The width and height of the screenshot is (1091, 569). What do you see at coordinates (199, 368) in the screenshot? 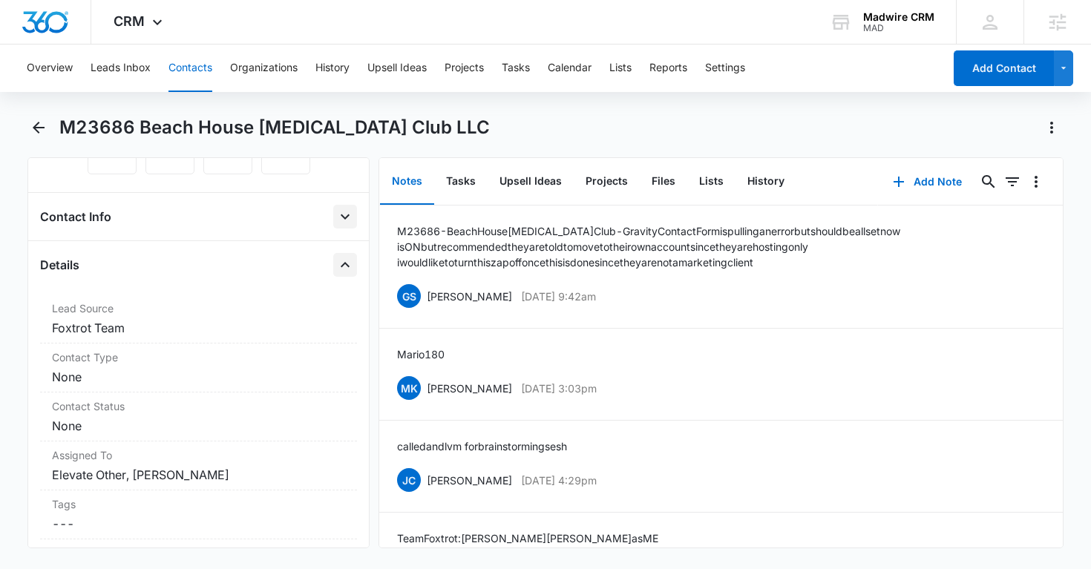
I see `div: Contact TypeNone` at bounding box center [199, 368].